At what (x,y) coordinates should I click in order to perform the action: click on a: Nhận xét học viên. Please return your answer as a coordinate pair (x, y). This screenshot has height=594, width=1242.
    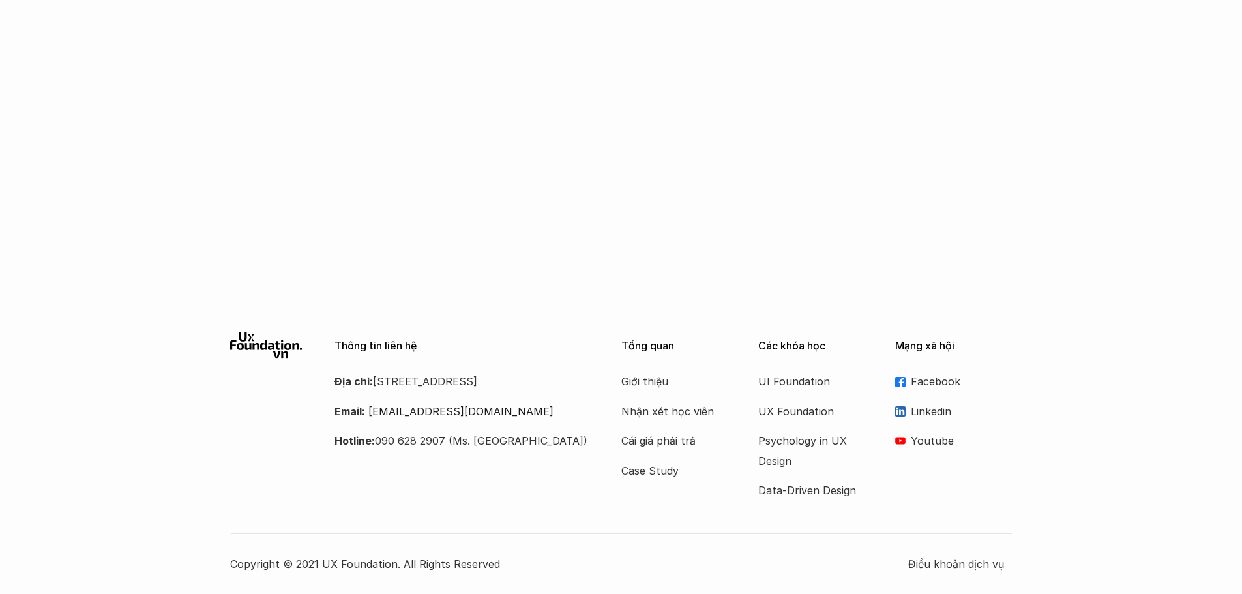
    Looking at the image, I should click on (674, 411).